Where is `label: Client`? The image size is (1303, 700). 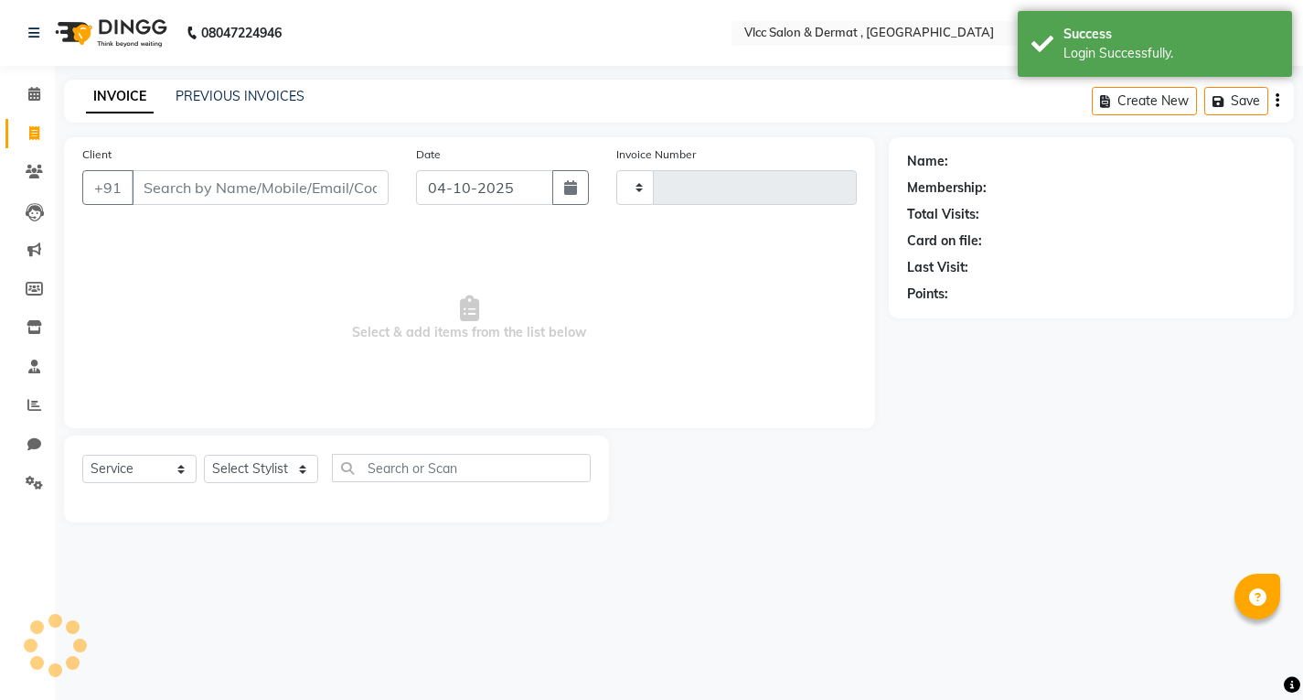 label: Client is located at coordinates (97, 155).